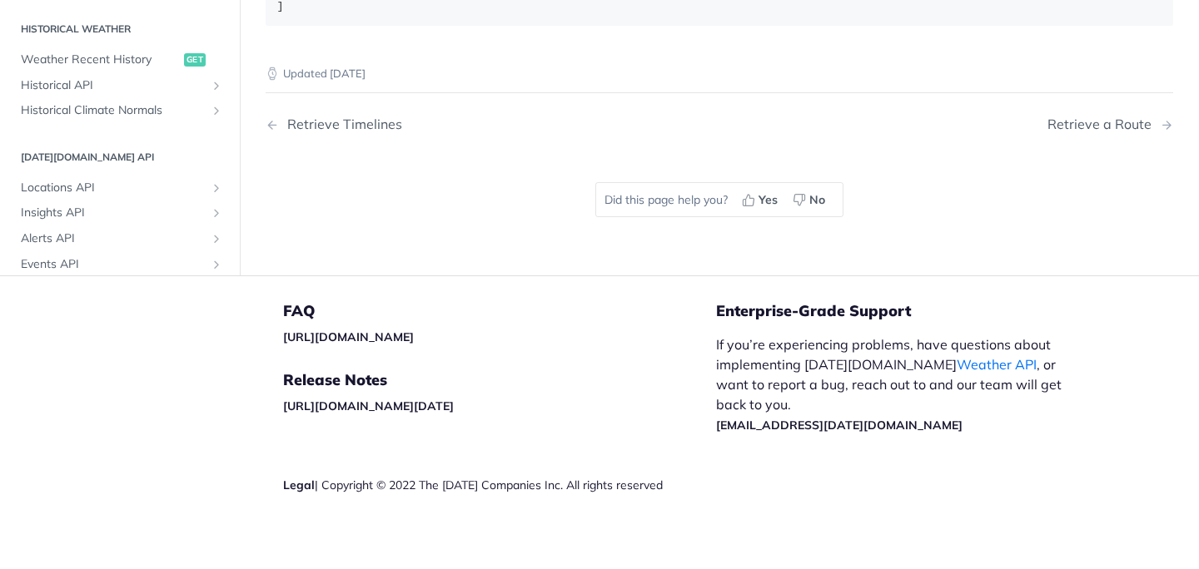 The height and width of the screenshot is (569, 1199). What do you see at coordinates (719, 200) in the screenshot?
I see `div: Did this page help you?` at bounding box center [719, 200].